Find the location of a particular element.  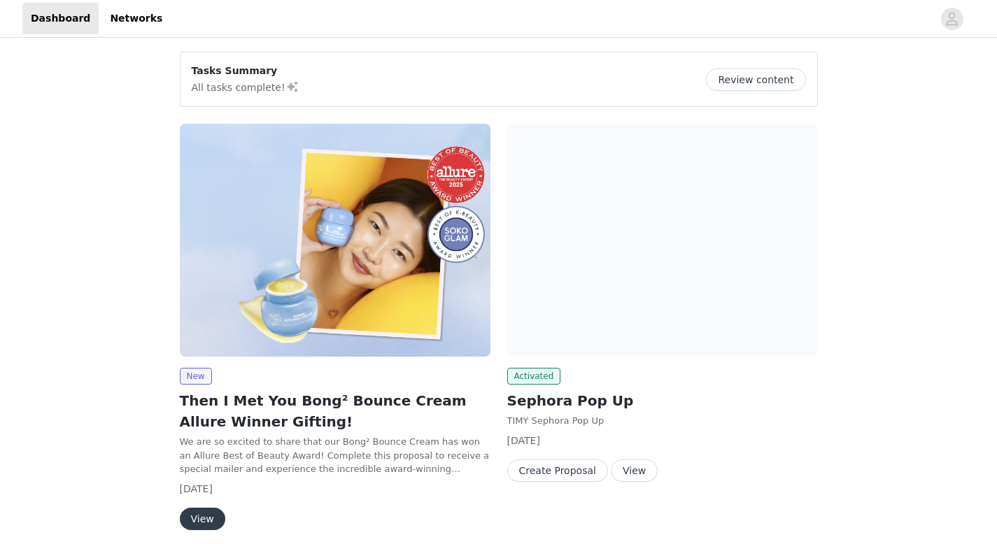

p: All tasks complete! is located at coordinates (246, 87).